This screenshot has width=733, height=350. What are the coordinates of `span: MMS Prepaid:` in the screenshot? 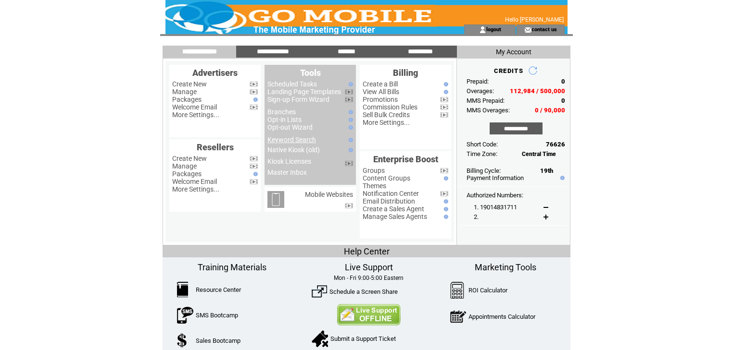 It's located at (485, 100).